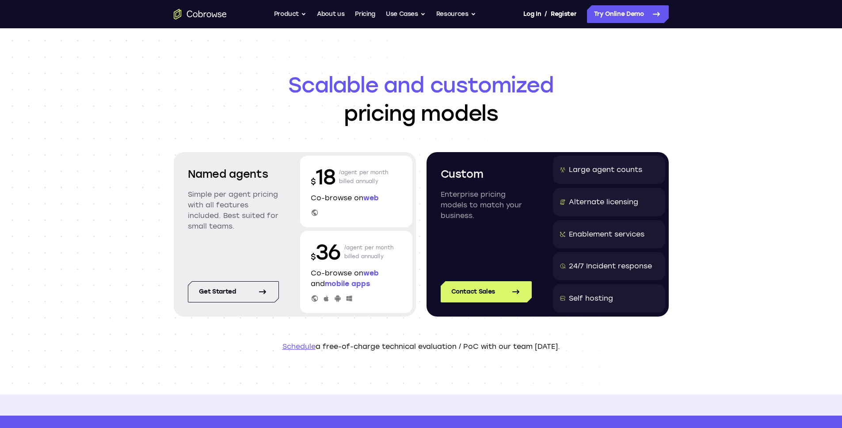  I want to click on p: Enterprise pricing models to match your business., so click(486, 205).